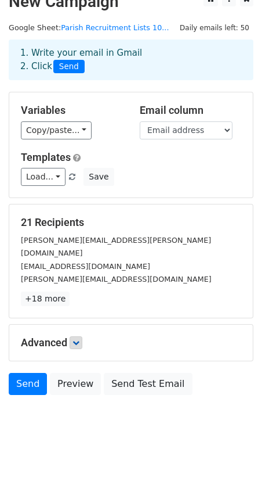 The height and width of the screenshot is (481, 262). Describe the element at coordinates (233, 453) in the screenshot. I see `div: Chat Widget` at that location.